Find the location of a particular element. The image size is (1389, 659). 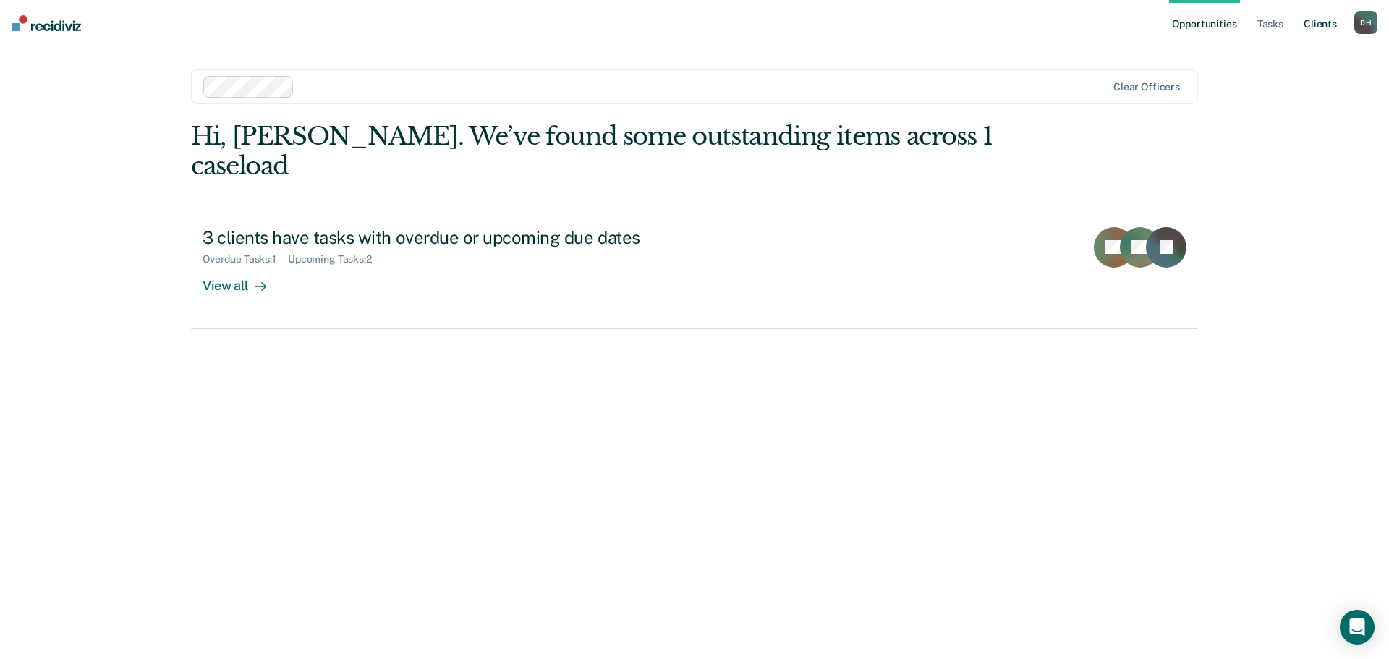

div: Open Intercom Messenger is located at coordinates (1357, 627).